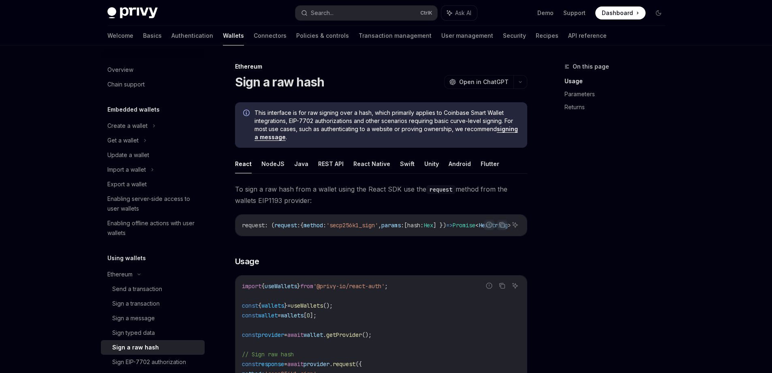 The height and width of the screenshot is (373, 772). I want to click on a: Wallets, so click(234, 36).